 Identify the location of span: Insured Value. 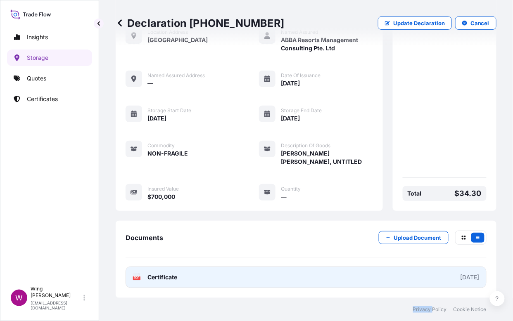
(163, 189).